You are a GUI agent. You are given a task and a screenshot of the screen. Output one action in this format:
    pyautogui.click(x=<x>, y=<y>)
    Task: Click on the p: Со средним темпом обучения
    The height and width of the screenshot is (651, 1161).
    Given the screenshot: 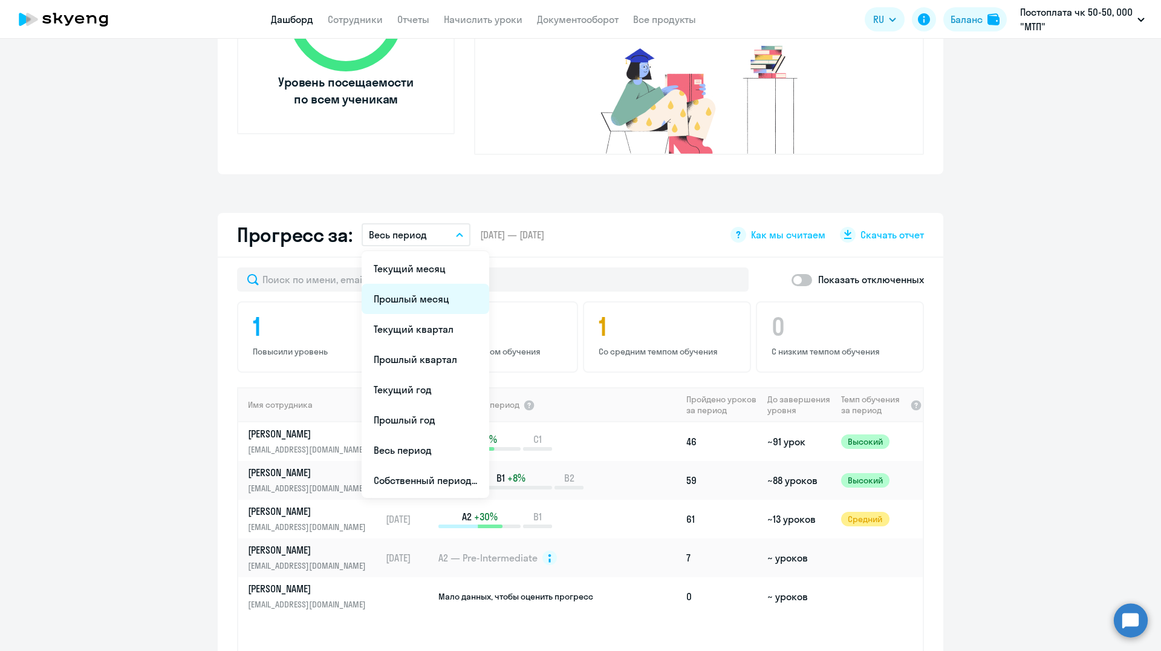 What is the action you would take?
    pyautogui.click(x=669, y=351)
    